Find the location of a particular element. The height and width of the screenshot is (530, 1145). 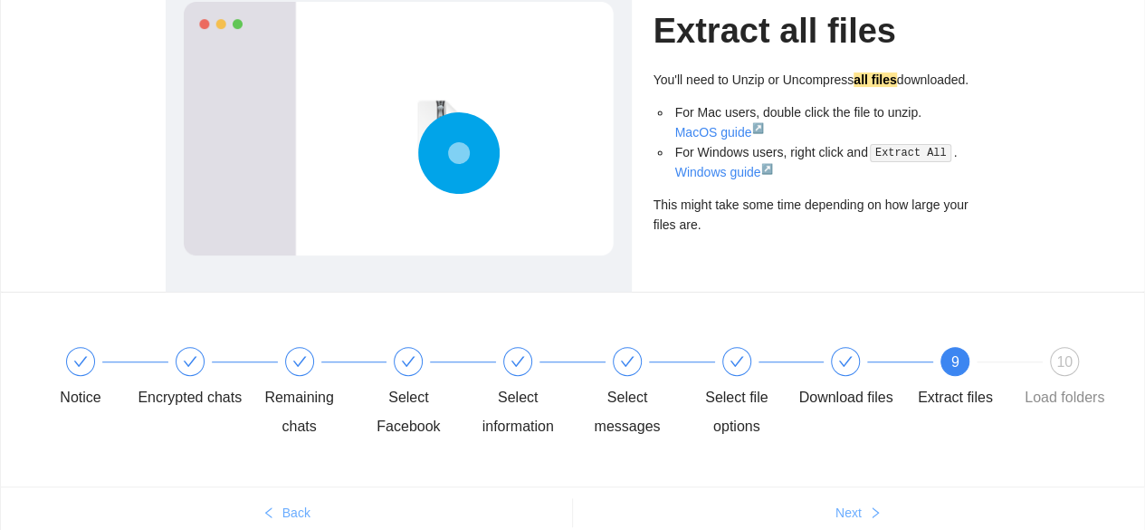

div: This might take some time depending on how large your files are. is located at coordinates (817, 215).